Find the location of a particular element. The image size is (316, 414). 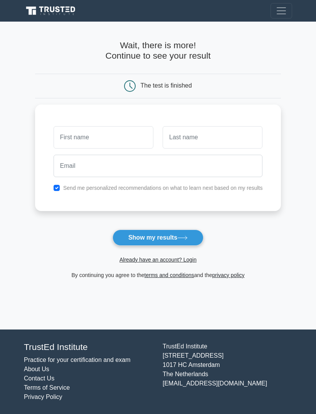

a: Contact Us is located at coordinates (39, 378).